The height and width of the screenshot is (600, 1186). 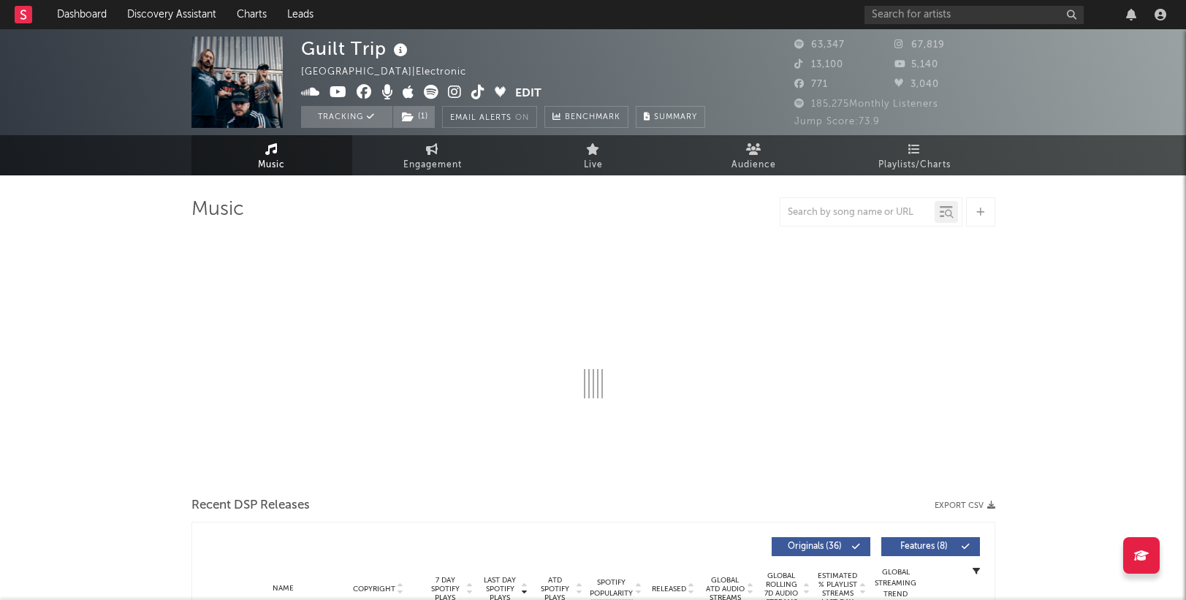 I want to click on span: 771, so click(x=811, y=84).